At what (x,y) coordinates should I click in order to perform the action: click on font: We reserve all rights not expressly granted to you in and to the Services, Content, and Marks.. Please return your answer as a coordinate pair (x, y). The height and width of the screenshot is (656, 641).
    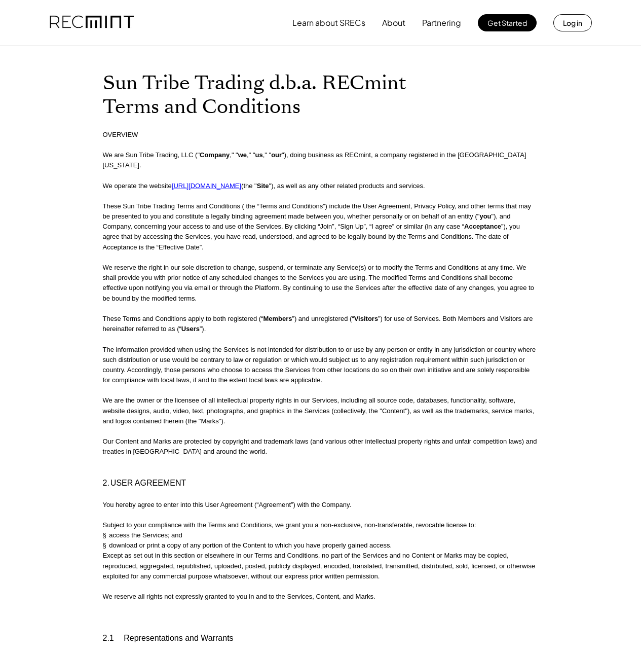
    Looking at the image, I should click on (239, 596).